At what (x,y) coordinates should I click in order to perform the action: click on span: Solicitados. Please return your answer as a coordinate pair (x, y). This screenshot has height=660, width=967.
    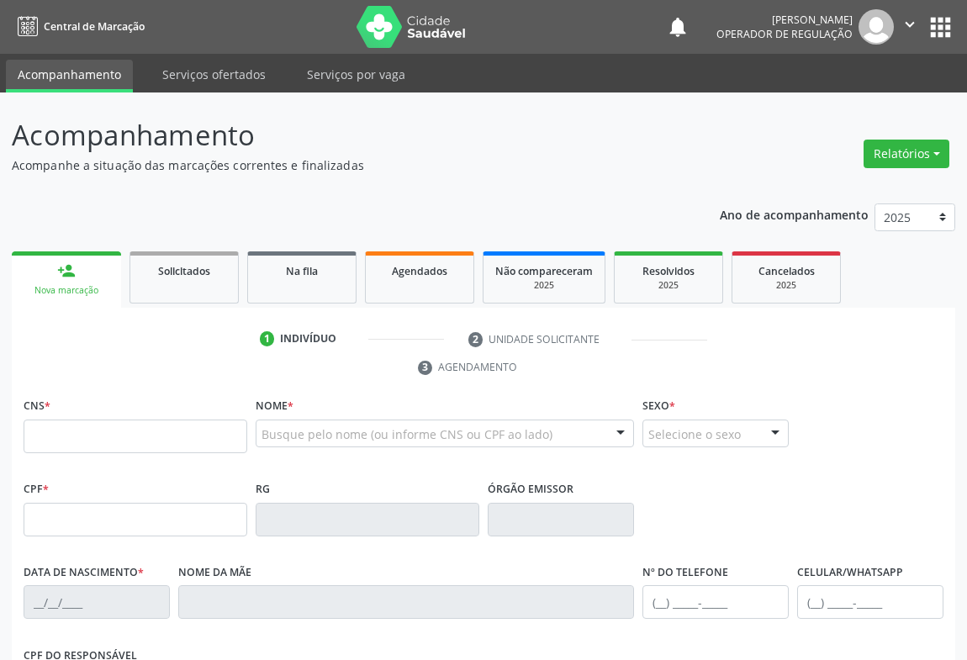
    Looking at the image, I should click on (184, 271).